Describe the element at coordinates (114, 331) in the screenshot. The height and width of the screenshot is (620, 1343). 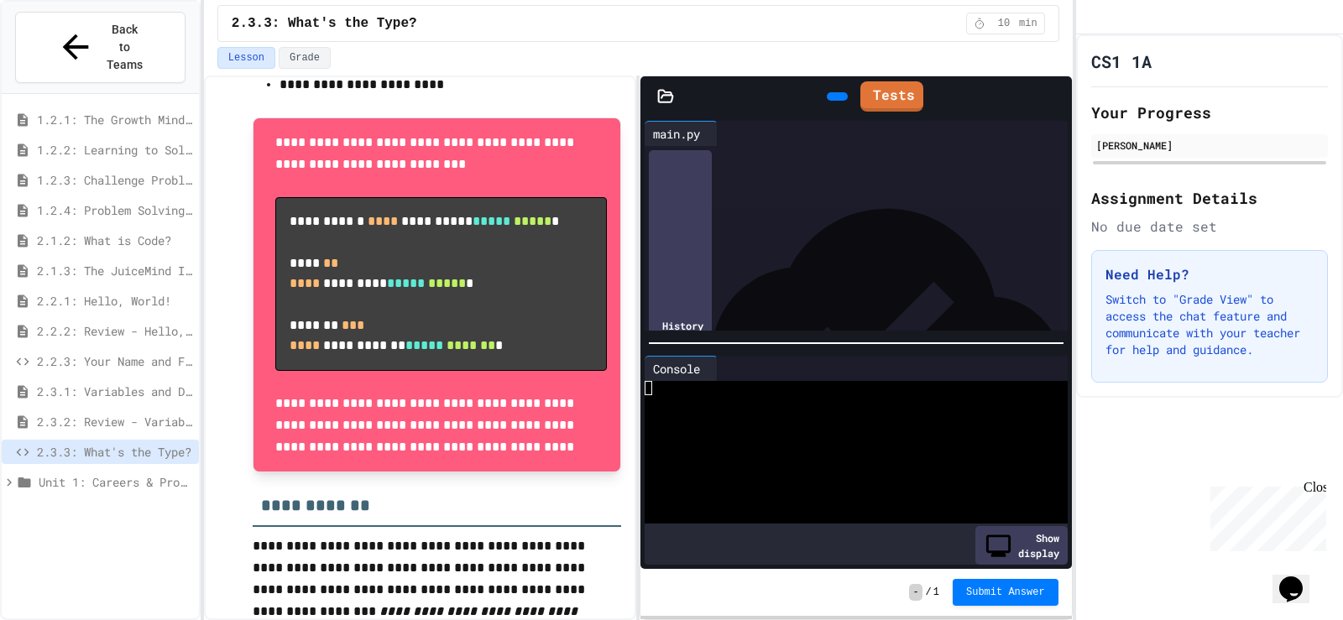
I see `span: 2.2.2: Review - Hello, World!` at that location.